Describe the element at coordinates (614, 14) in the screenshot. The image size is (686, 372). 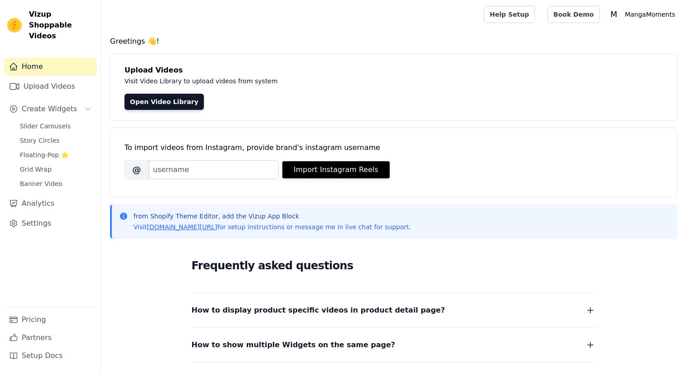
I see `text: M` at that location.